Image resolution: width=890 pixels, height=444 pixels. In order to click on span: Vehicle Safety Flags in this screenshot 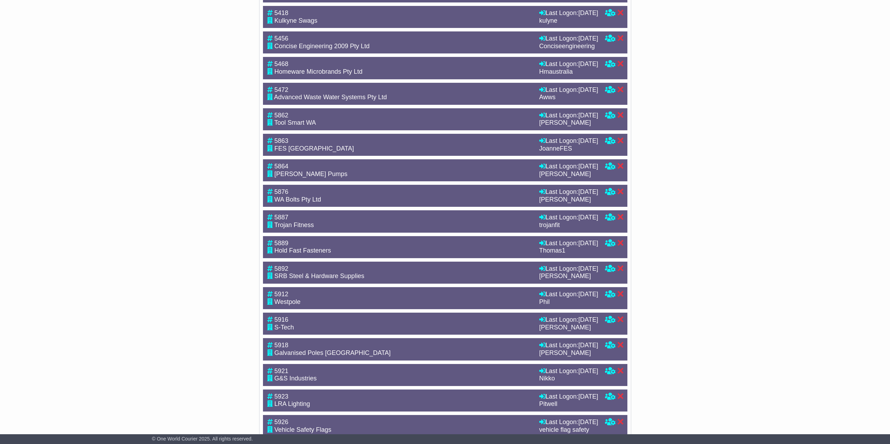, I will do `click(303, 430)`.